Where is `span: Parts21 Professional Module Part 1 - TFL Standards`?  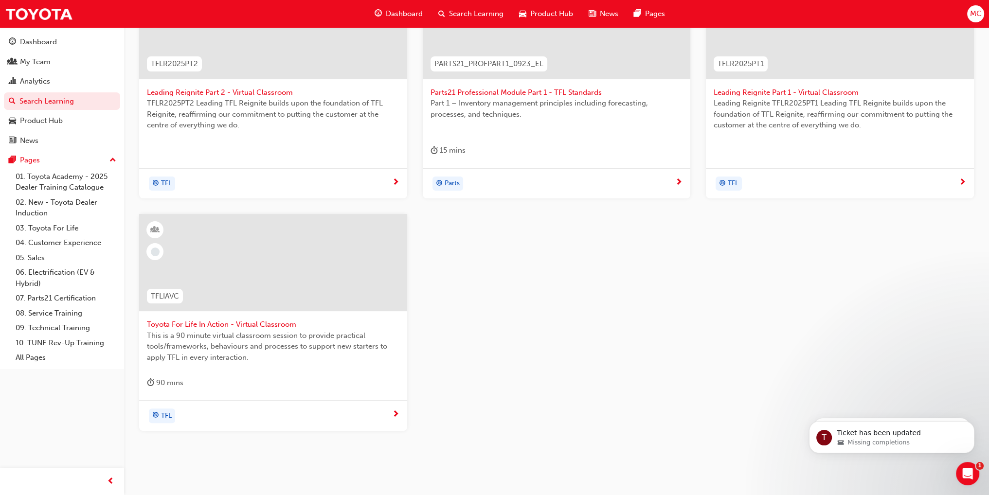
span: Parts21 Professional Module Part 1 - TFL Standards is located at coordinates (557, 92).